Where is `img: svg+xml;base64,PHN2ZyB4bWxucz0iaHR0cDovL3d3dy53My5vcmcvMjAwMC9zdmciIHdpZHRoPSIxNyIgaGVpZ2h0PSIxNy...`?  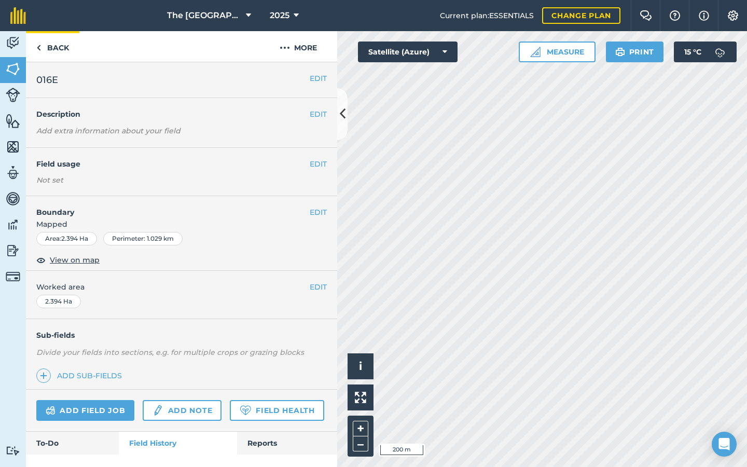 img: svg+xml;base64,PHN2ZyB4bWxucz0iaHR0cDovL3d3dy53My5vcmcvMjAwMC9zdmciIHdpZHRoPSIxNyIgaGVpZ2h0PSIxNy... is located at coordinates (704, 16).